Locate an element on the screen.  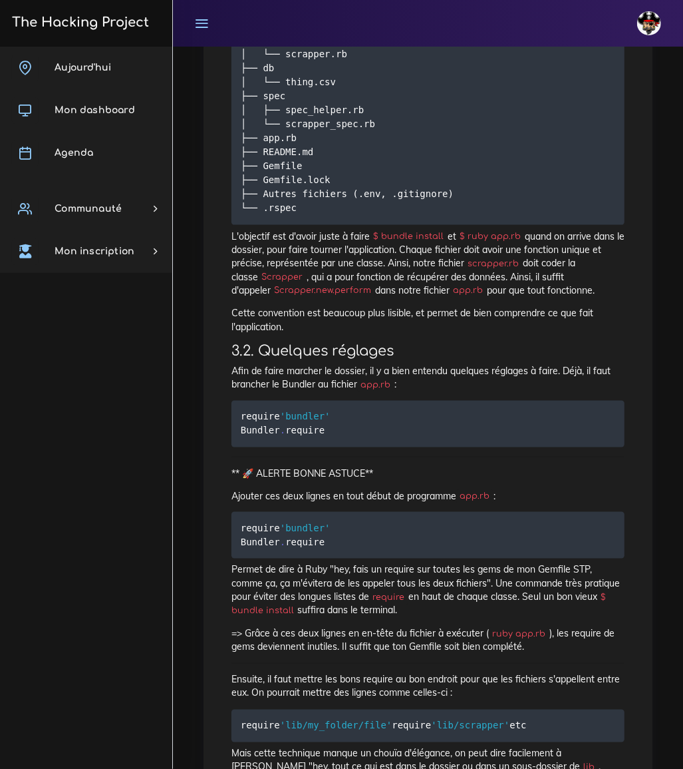
p: Afin de faire marcher le dossier, il y a bien entendu quelques réglages à faire. Déjà, il faut br... is located at coordinates (428, 377).